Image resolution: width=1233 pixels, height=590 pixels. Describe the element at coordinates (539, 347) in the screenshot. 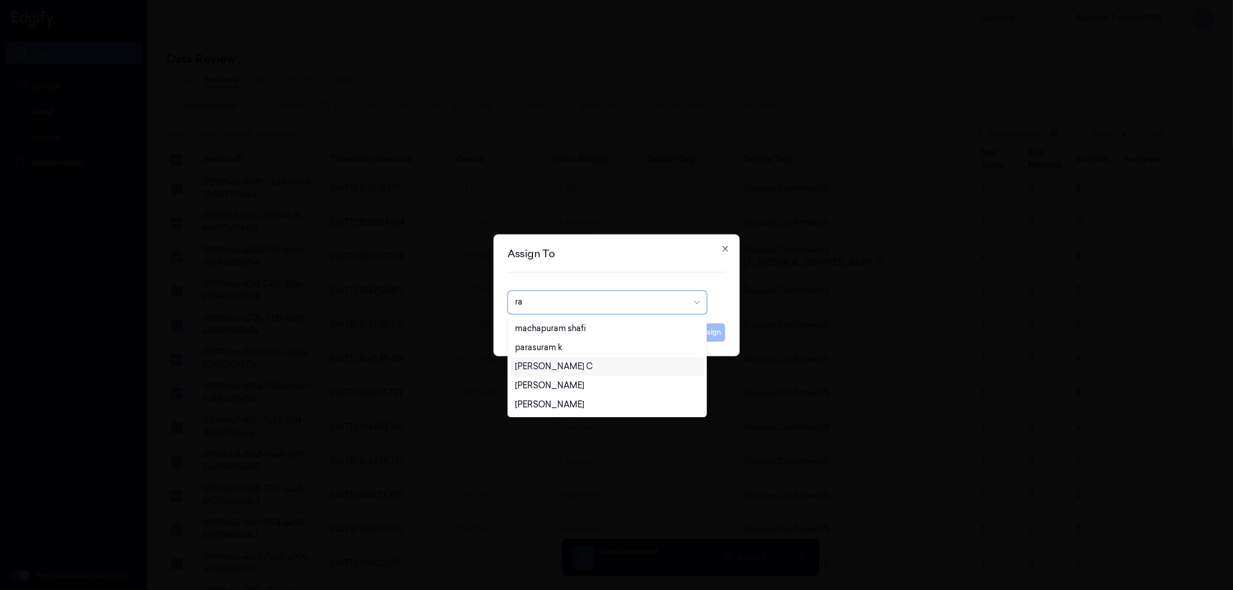

I see `div: parasuram k` at that location.